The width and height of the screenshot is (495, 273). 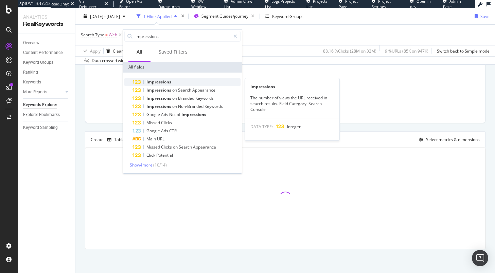 What do you see at coordinates (160, 165) in the screenshot?
I see `span: ( 10 / 14 )` at bounding box center [160, 165].